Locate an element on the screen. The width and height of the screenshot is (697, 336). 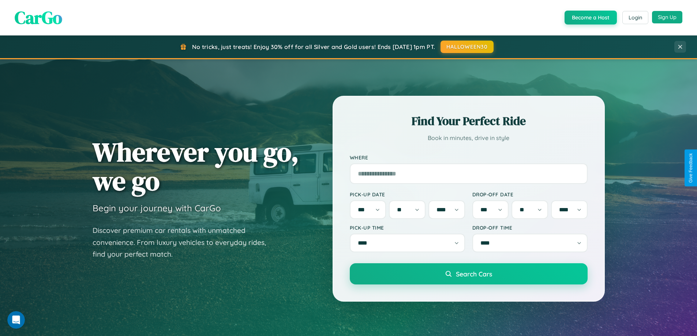
label: Drop-off Date is located at coordinates (530, 194).